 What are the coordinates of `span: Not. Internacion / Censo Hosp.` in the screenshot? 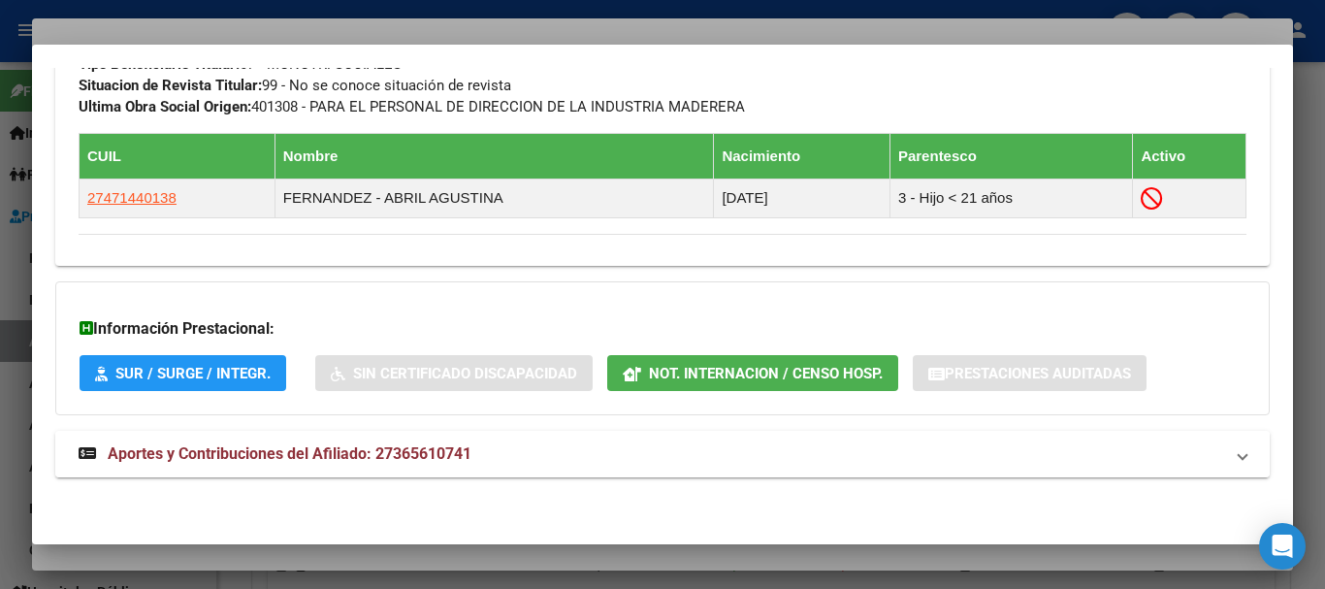 It's located at (765, 373).